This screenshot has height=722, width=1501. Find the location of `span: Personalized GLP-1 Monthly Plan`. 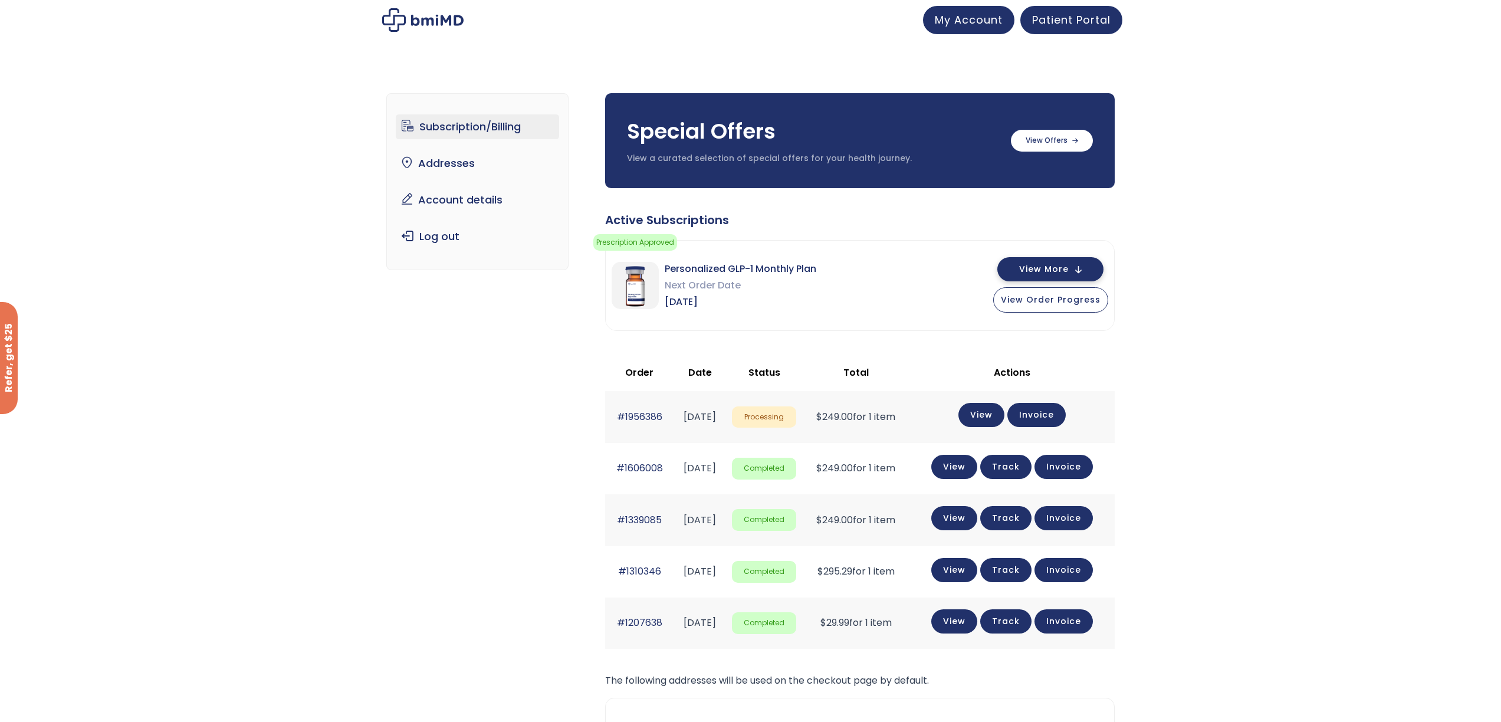

span: Personalized GLP-1 Monthly Plan is located at coordinates (740, 269).